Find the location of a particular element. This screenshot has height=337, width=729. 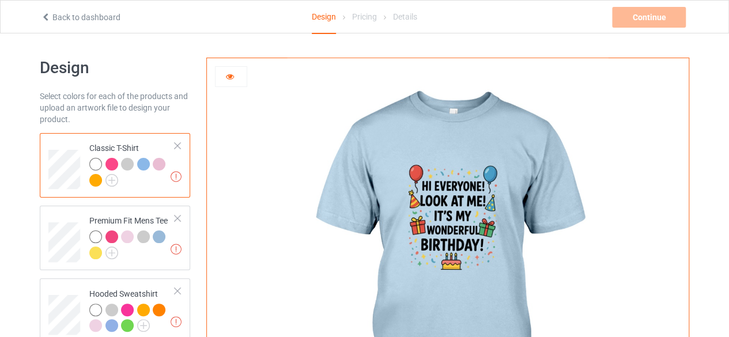

div: Hooded Sweatshirt is located at coordinates (132, 309).